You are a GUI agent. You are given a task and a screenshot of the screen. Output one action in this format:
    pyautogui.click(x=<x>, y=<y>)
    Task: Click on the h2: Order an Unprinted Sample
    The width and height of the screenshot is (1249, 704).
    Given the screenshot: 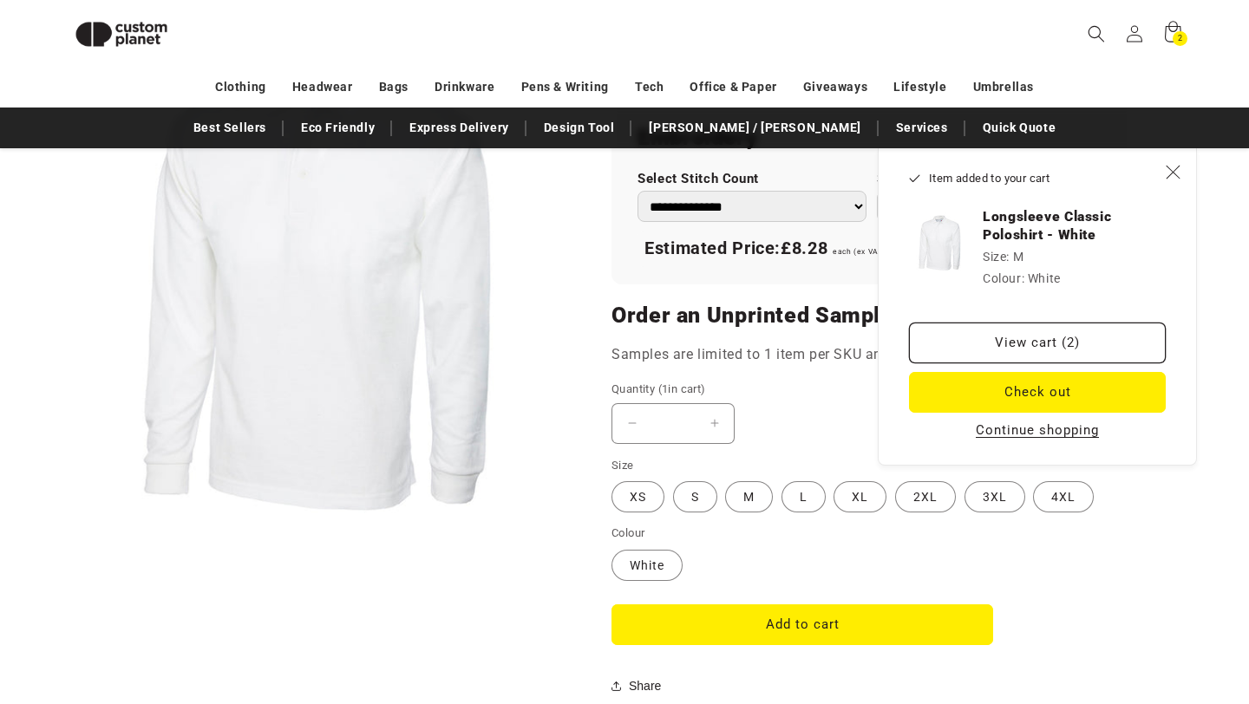 What is the action you would take?
    pyautogui.click(x=872, y=316)
    